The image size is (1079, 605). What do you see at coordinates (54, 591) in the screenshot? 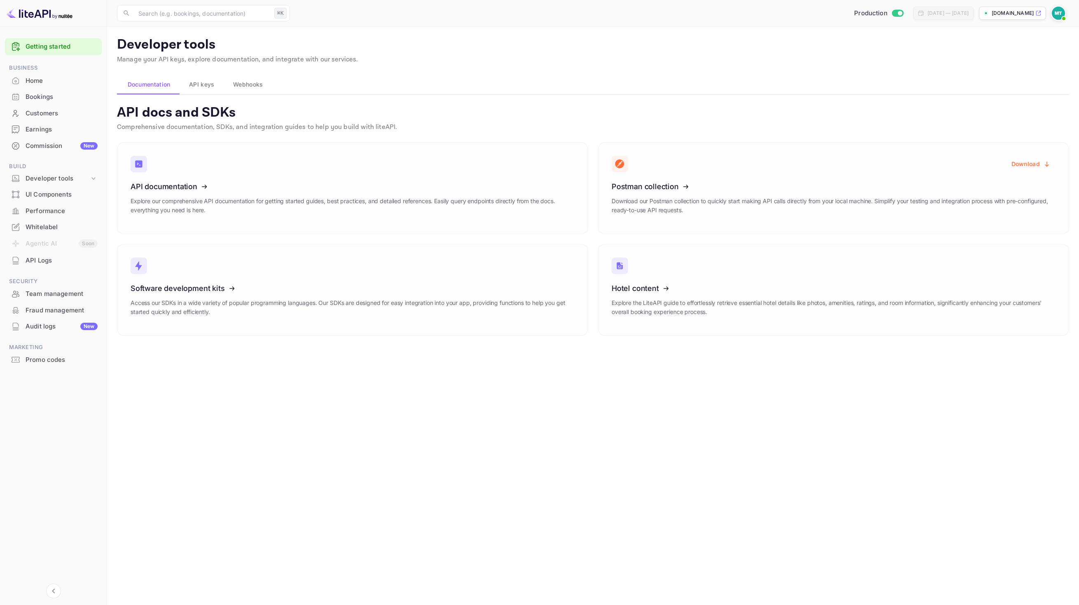
I see `button: Collapse navigation` at bounding box center [54, 591].